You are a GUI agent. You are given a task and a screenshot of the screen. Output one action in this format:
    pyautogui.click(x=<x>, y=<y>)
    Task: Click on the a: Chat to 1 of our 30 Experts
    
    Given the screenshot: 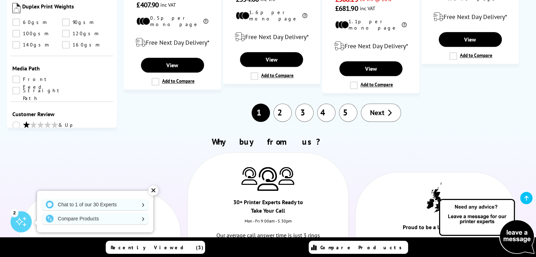 What is the action you would take?
    pyautogui.click(x=95, y=205)
    